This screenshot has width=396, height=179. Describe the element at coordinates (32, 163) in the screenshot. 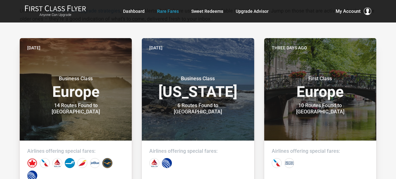

I see `div: Air Canada` at that location.